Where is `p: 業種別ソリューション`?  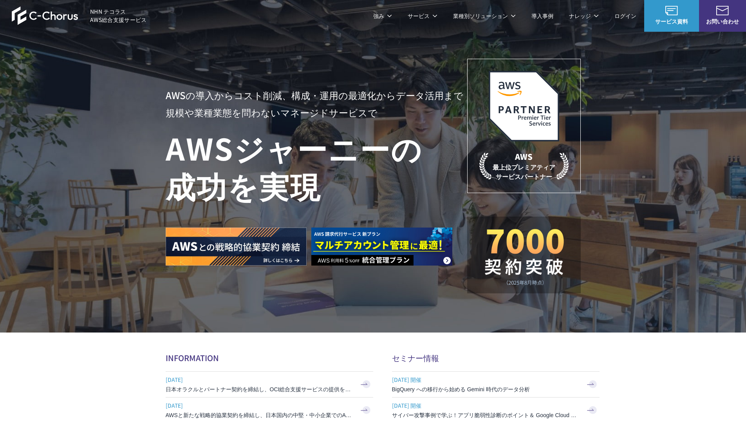 p: 業種別ソリューション is located at coordinates (484, 16).